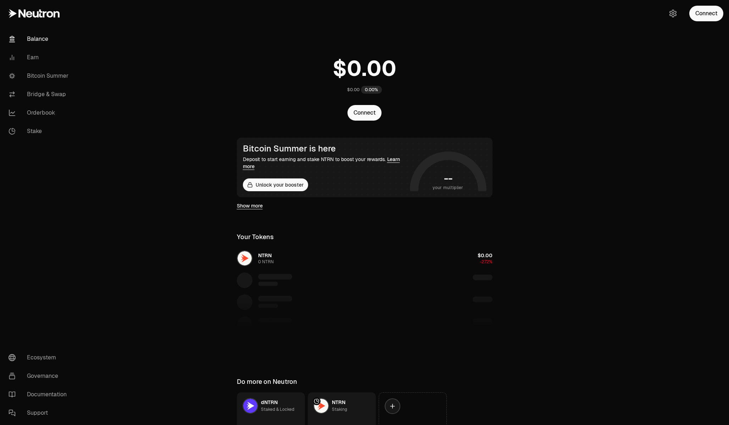 Image resolution: width=729 pixels, height=425 pixels. I want to click on a: Earn, so click(40, 57).